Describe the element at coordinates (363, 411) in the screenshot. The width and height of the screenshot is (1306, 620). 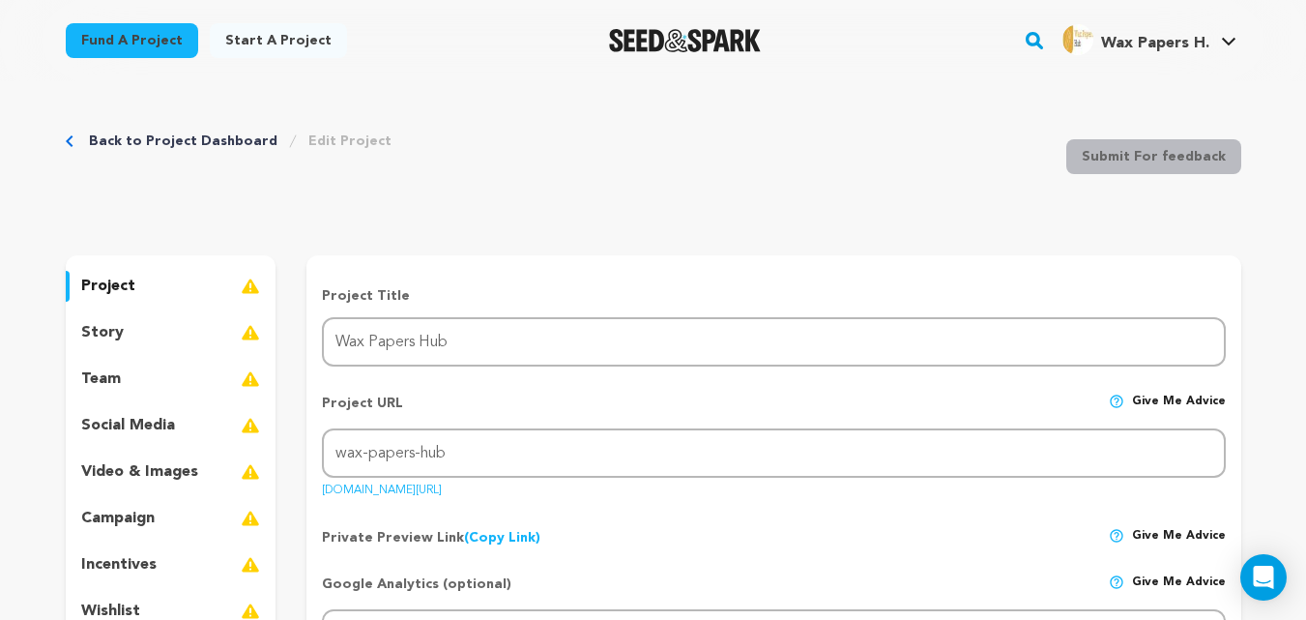
I see `p: Project URL` at that location.